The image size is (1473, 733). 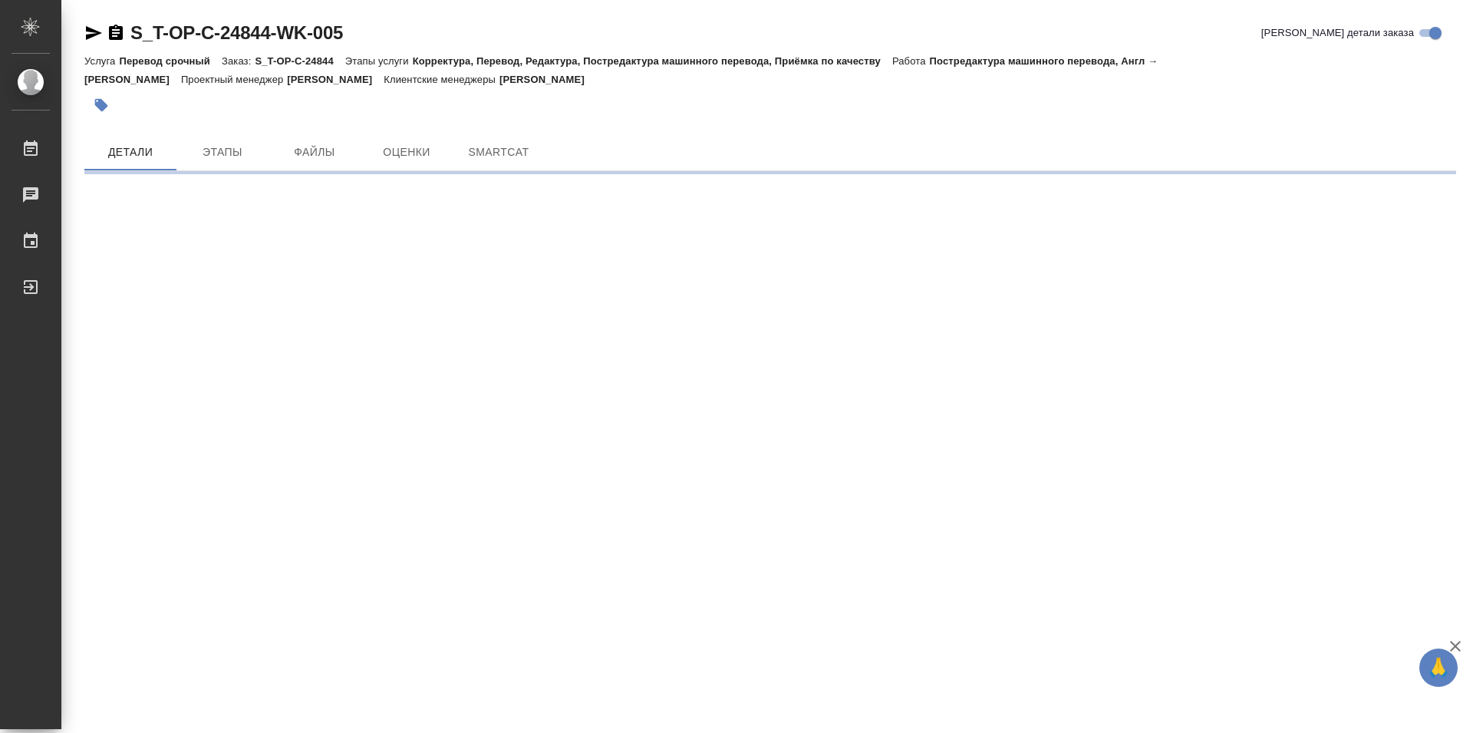 What do you see at coordinates (94, 33) in the screenshot?
I see `button: Скопировать ссылку для ЯМессенджера` at bounding box center [94, 33].